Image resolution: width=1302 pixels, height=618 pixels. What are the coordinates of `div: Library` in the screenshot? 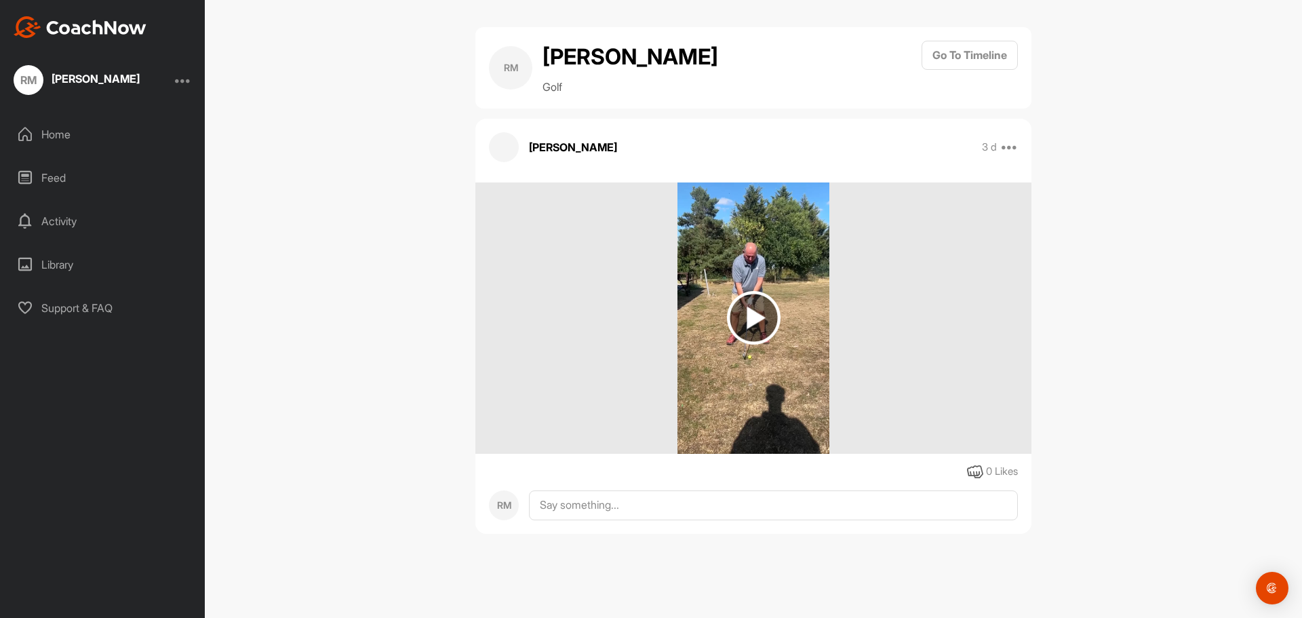 It's located at (103, 264).